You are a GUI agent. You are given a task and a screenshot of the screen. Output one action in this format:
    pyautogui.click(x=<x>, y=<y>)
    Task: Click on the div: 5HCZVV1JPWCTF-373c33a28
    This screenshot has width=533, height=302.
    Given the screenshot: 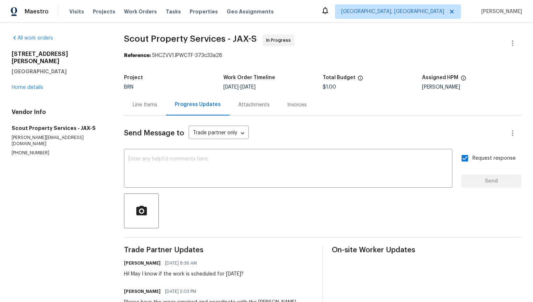 What is the action you would take?
    pyautogui.click(x=323, y=56)
    